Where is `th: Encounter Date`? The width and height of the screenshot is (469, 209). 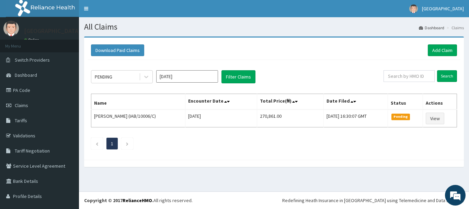 th: Encounter Date is located at coordinates (221, 102).